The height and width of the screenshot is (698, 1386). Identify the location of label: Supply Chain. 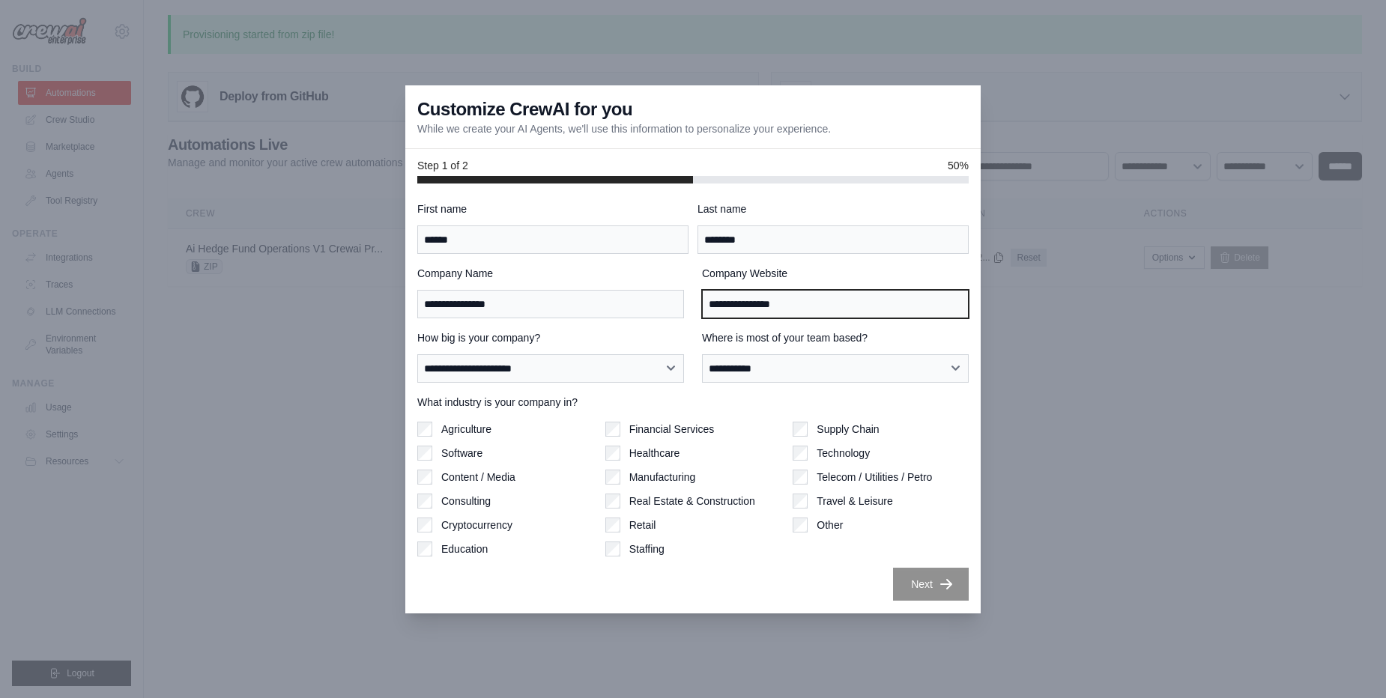
(847, 429).